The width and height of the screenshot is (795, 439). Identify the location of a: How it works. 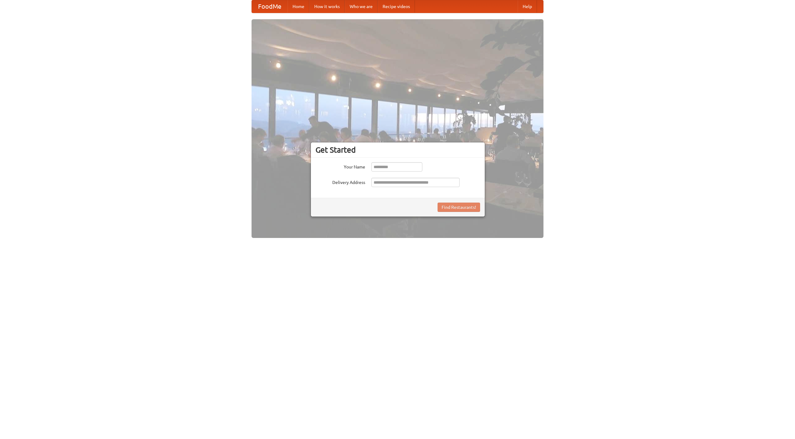
(327, 7).